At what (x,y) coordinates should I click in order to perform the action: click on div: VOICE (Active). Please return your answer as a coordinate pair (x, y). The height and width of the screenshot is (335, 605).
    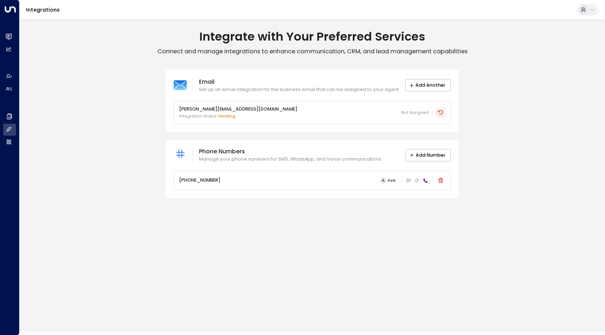
    Looking at the image, I should click on (425, 180).